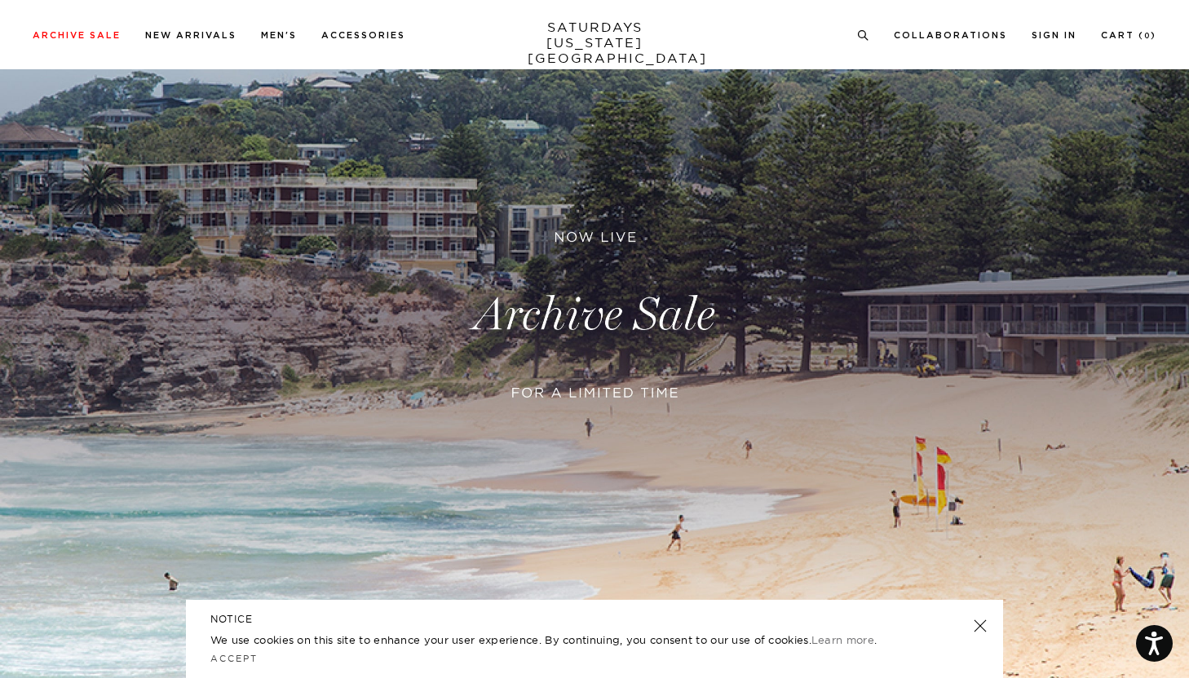  What do you see at coordinates (594, 620) in the screenshot?
I see `h5: NOTICE` at bounding box center [594, 620].